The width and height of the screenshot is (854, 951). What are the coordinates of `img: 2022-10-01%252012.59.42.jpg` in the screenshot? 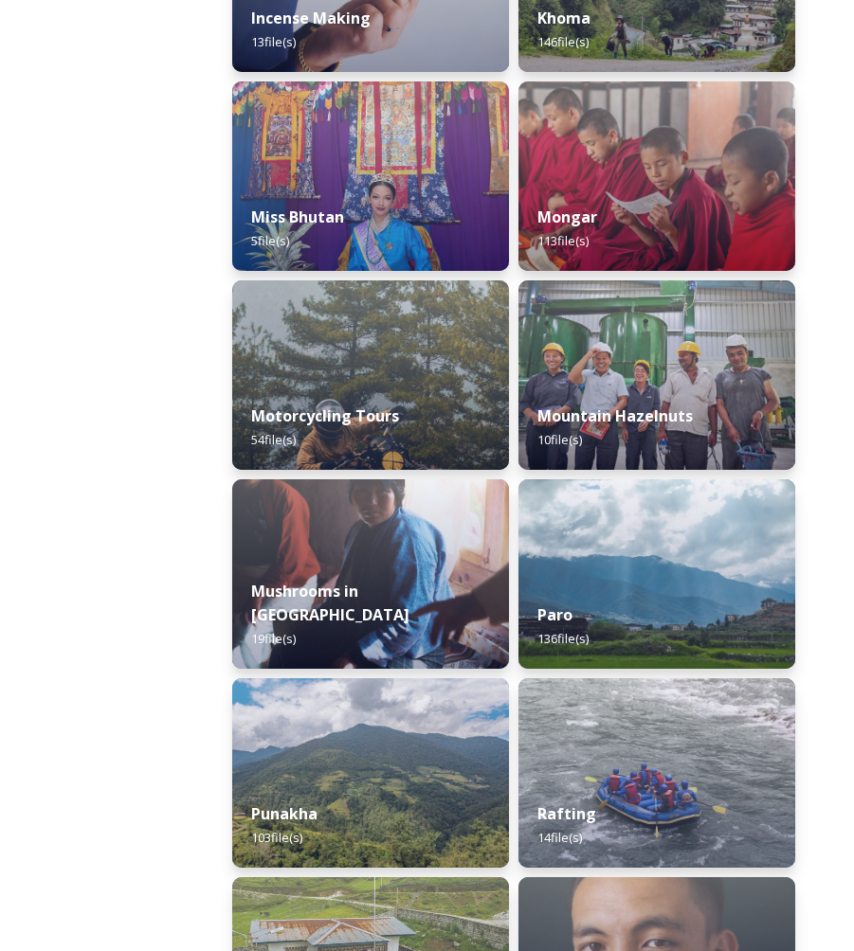 It's located at (371, 773).